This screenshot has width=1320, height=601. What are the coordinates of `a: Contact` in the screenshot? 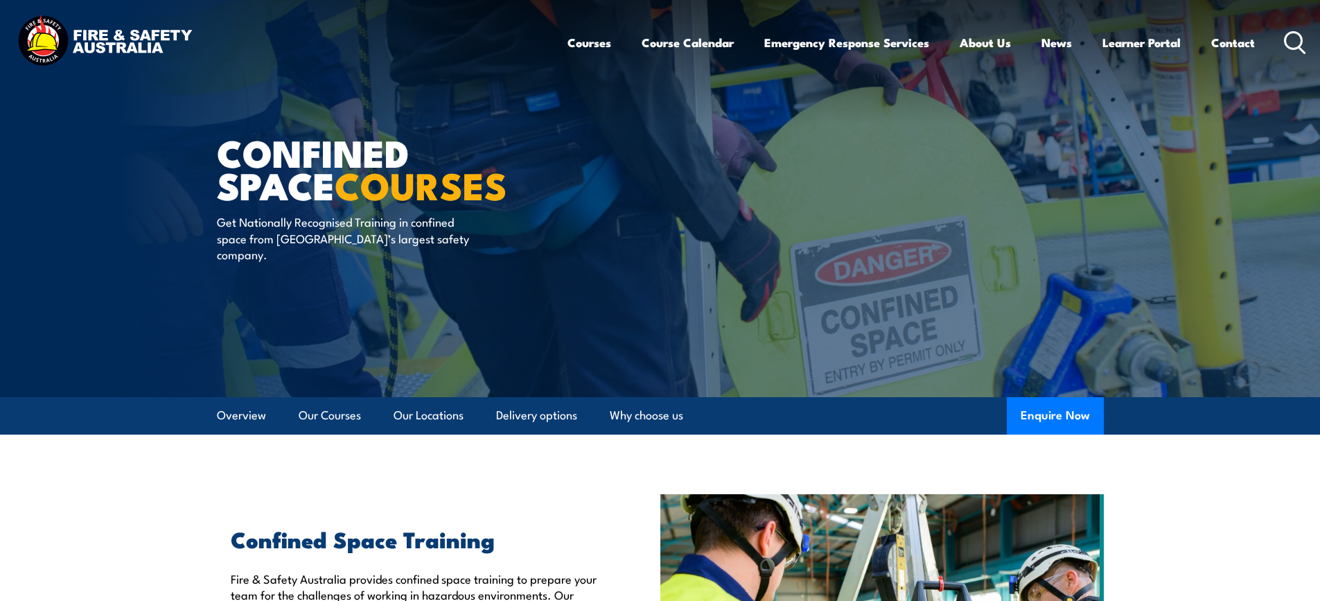 It's located at (1232, 42).